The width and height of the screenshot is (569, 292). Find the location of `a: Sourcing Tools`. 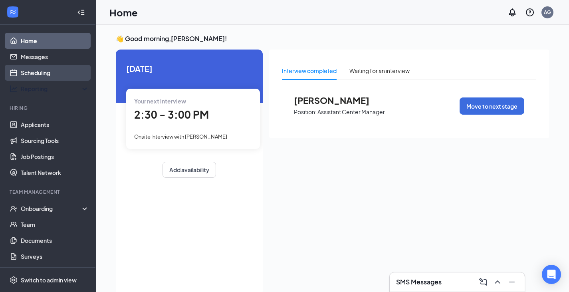

a: Sourcing Tools is located at coordinates (55, 141).